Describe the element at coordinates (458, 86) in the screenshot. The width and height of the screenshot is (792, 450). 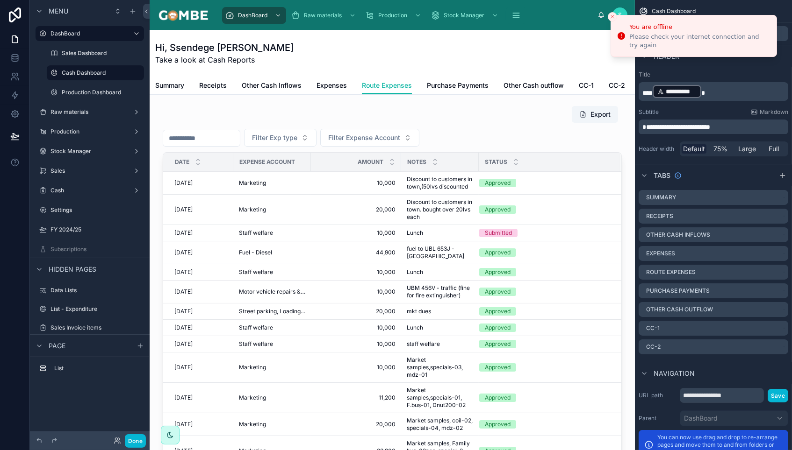
I see `a: Purchase Payments` at that location.